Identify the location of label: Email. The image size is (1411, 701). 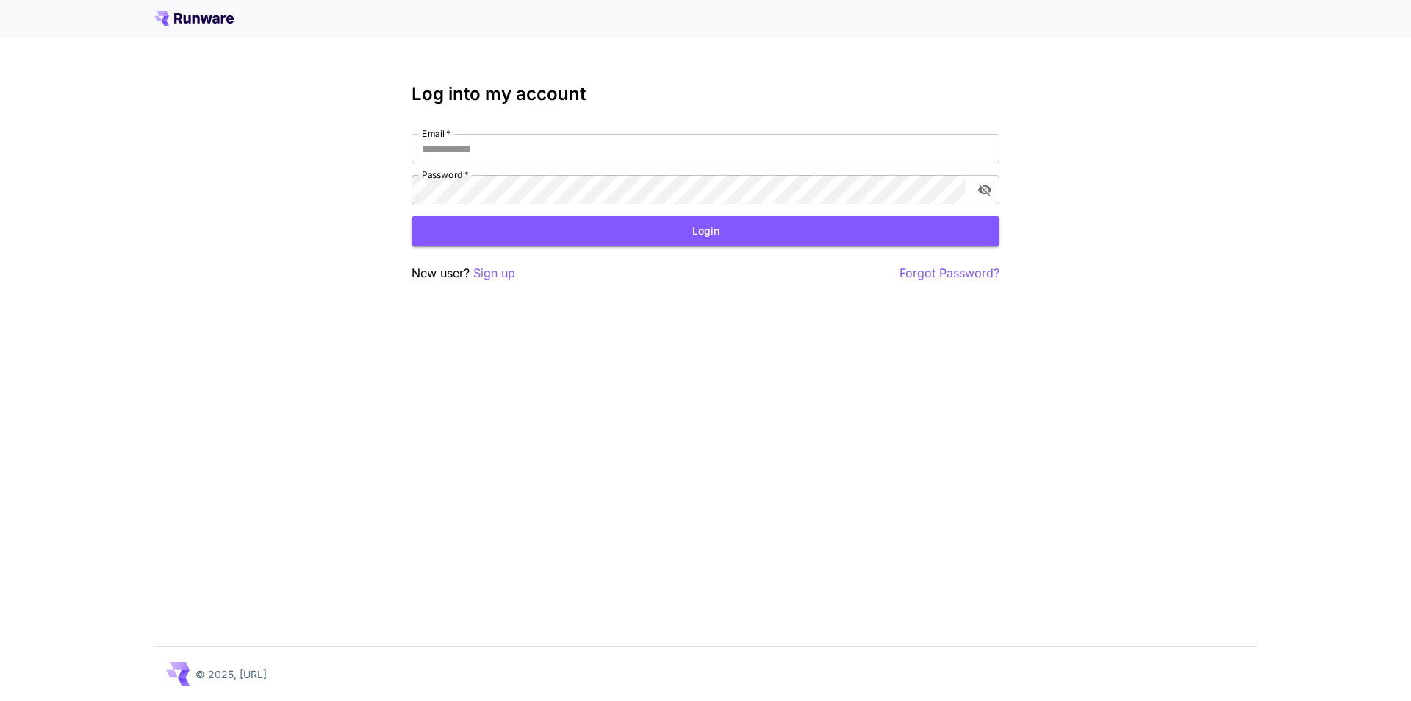
(436, 133).